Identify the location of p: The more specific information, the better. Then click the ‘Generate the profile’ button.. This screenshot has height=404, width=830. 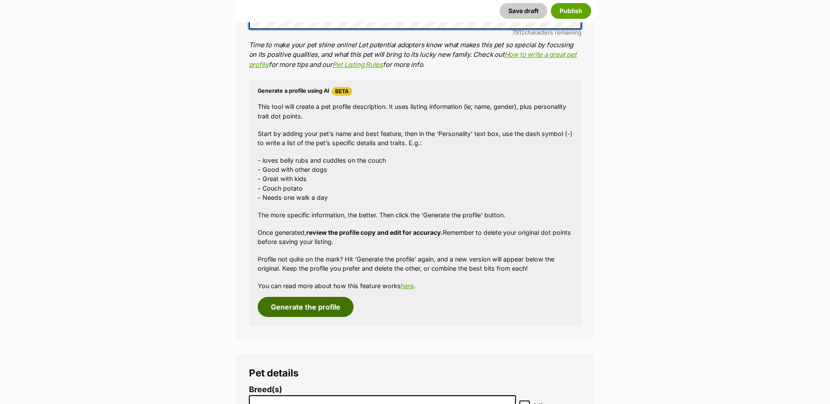
(415, 215).